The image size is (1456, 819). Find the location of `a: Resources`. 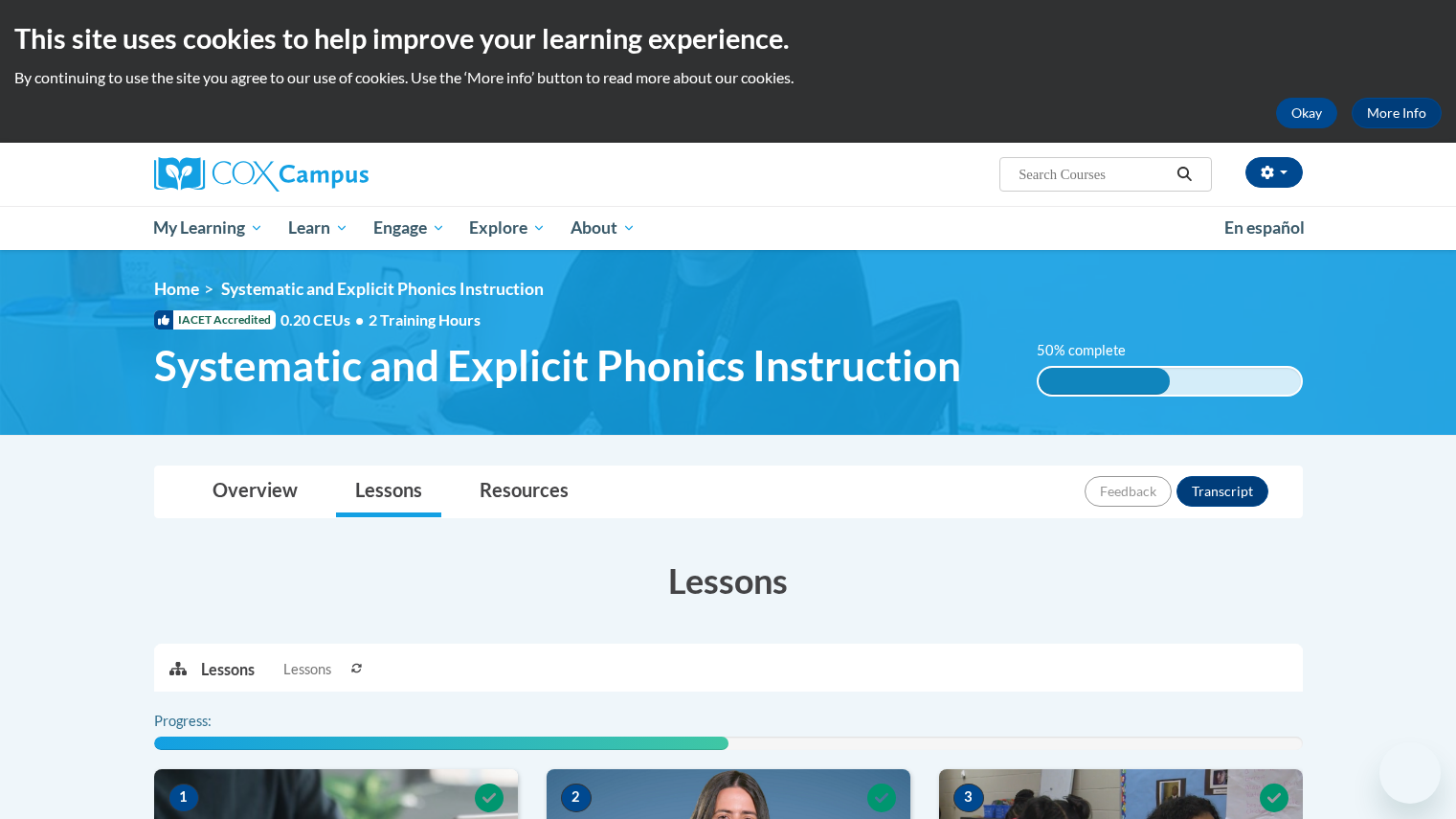

a: Resources is located at coordinates (523, 491).